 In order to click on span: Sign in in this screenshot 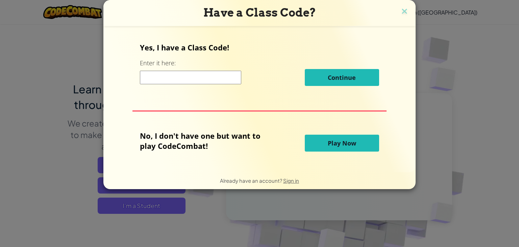, I will do `click(291, 180)`.